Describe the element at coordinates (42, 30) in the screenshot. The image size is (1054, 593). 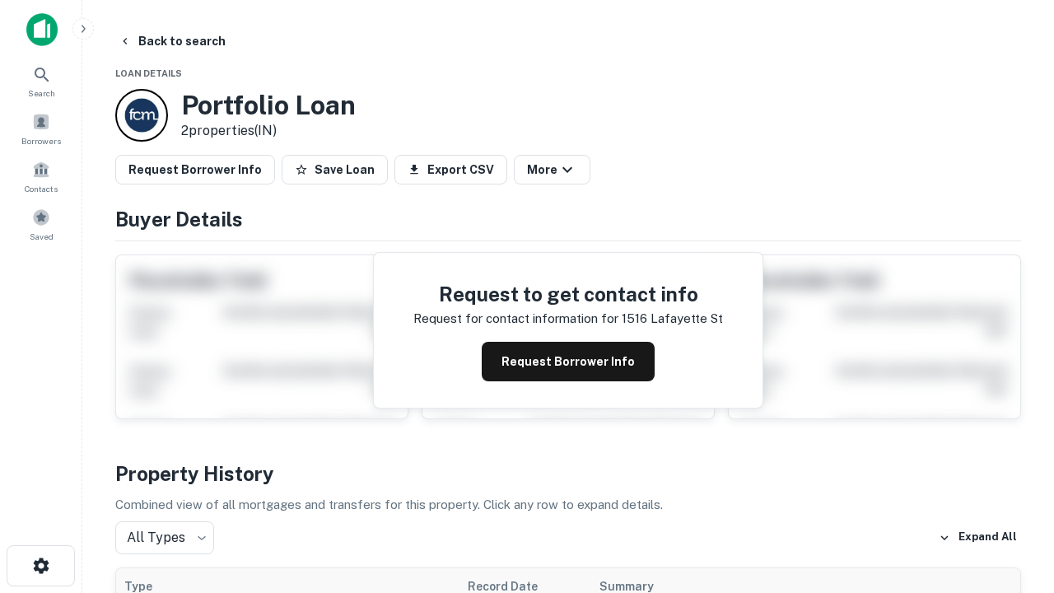
I see `img: capitalize-icon.png` at that location.